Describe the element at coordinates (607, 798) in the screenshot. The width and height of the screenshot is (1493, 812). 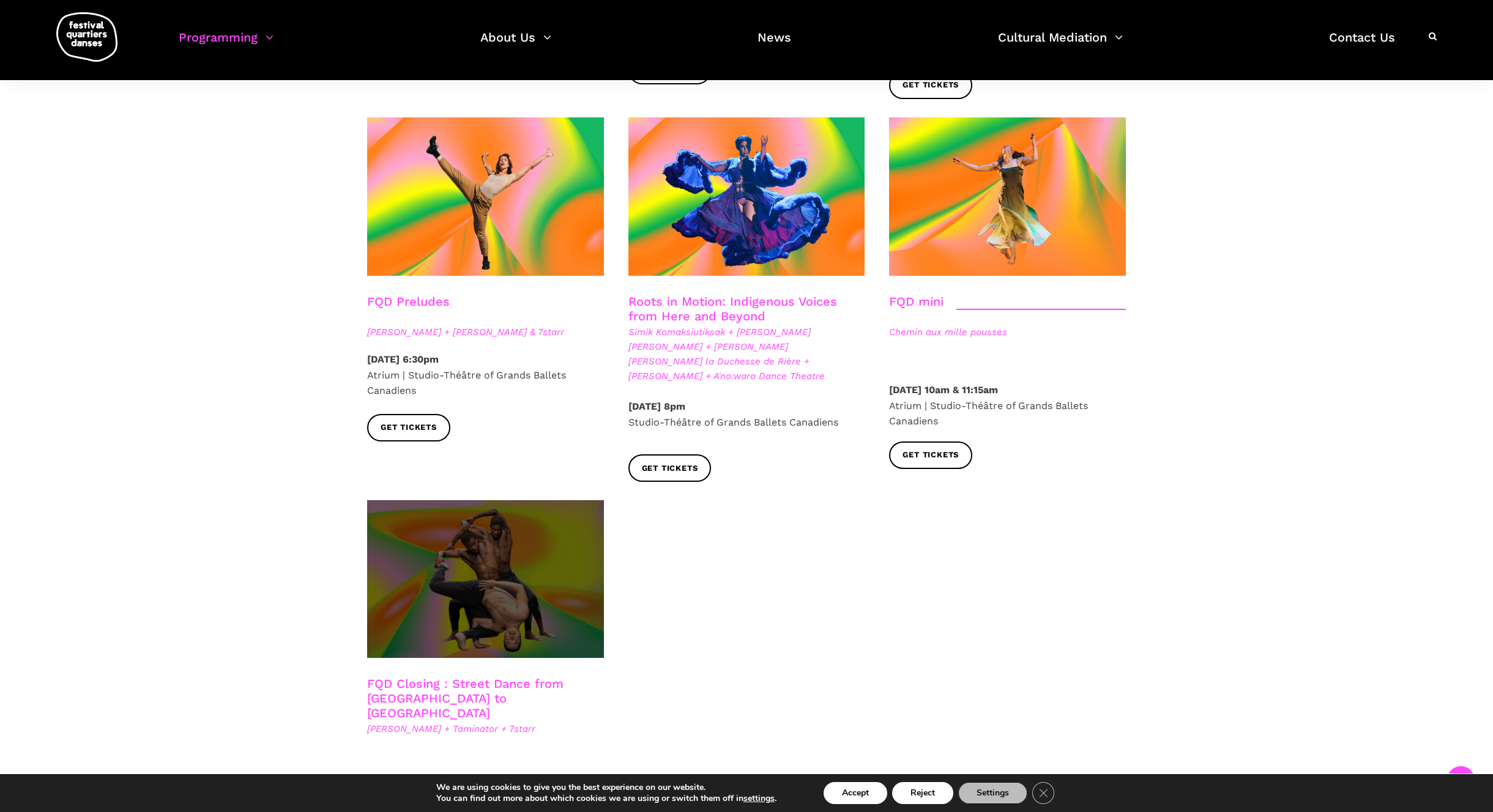
I see `p: You can find out more about which cookies we are using or switch them off in .` at that location.